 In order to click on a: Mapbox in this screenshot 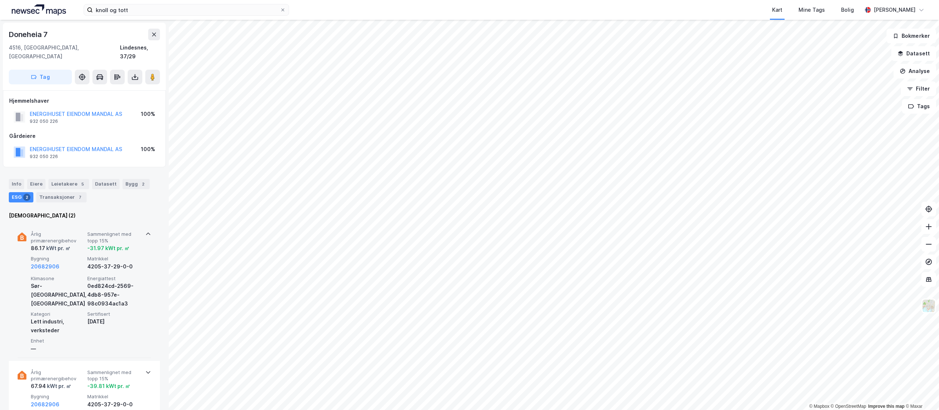, I will do `click(819, 407)`.